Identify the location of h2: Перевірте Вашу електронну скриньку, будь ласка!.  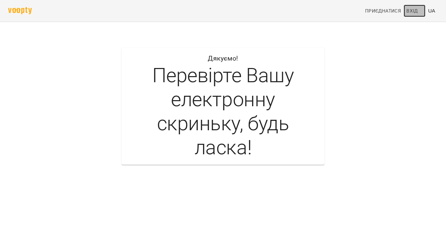
(223, 111).